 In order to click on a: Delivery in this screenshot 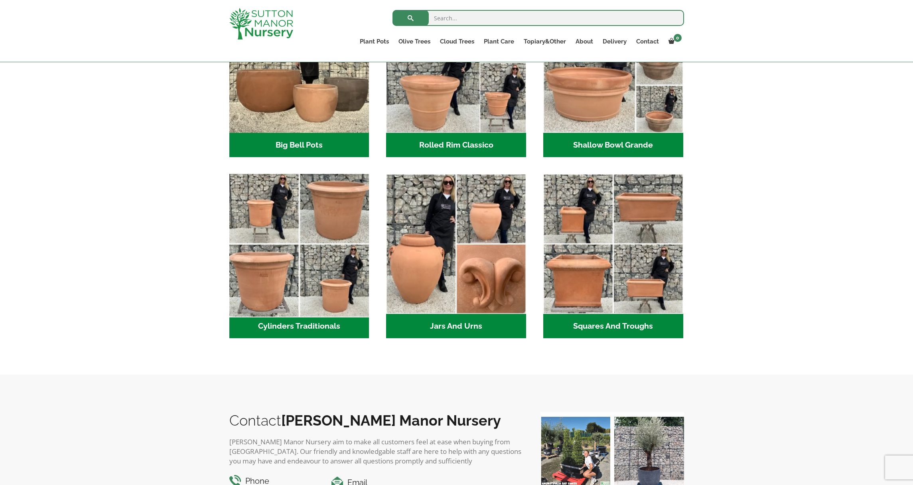, I will do `click(614, 41)`.